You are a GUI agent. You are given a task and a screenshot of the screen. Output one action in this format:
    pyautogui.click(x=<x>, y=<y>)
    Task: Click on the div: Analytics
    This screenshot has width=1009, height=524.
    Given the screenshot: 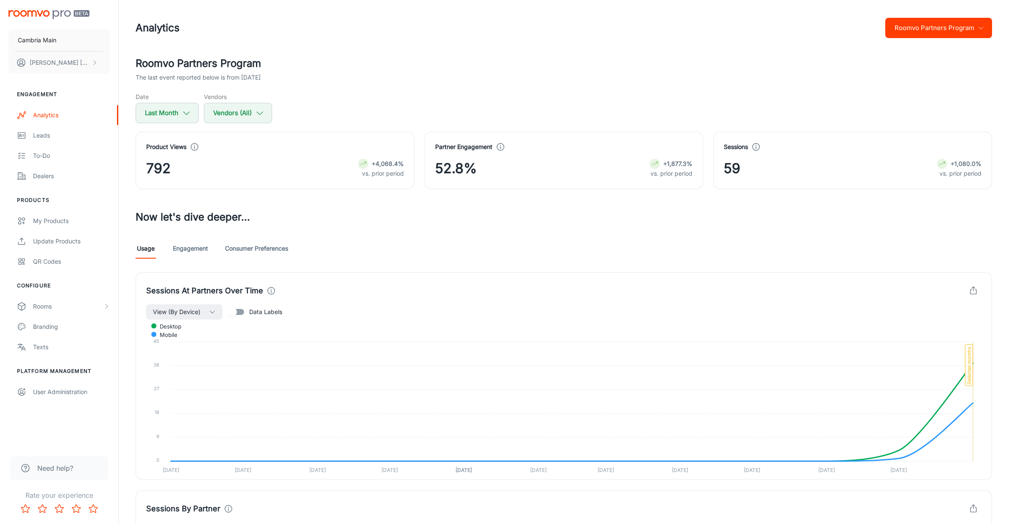 What is the action you would take?
    pyautogui.click(x=71, y=115)
    